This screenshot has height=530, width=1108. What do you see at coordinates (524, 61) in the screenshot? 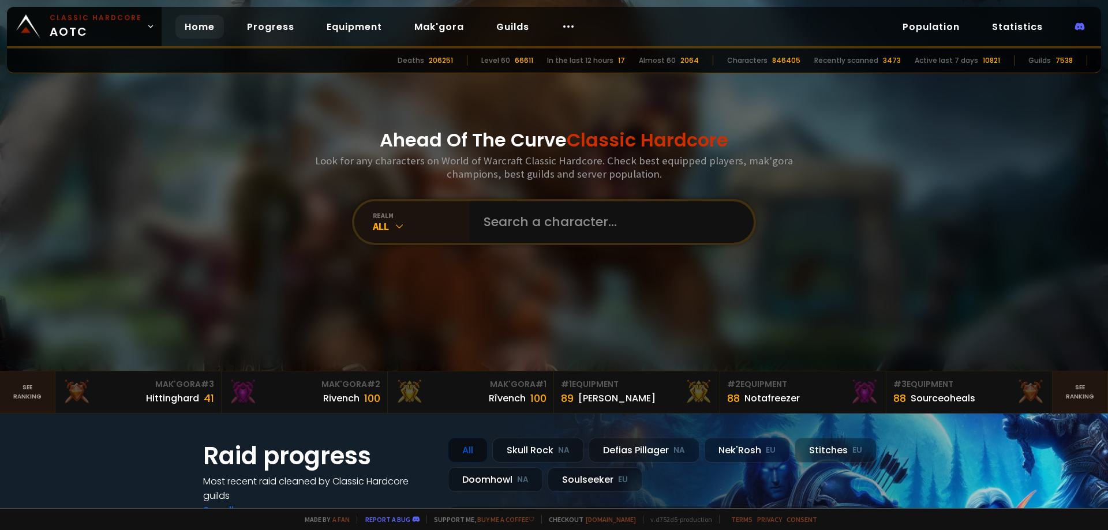
I see `div: 66611` at bounding box center [524, 61].